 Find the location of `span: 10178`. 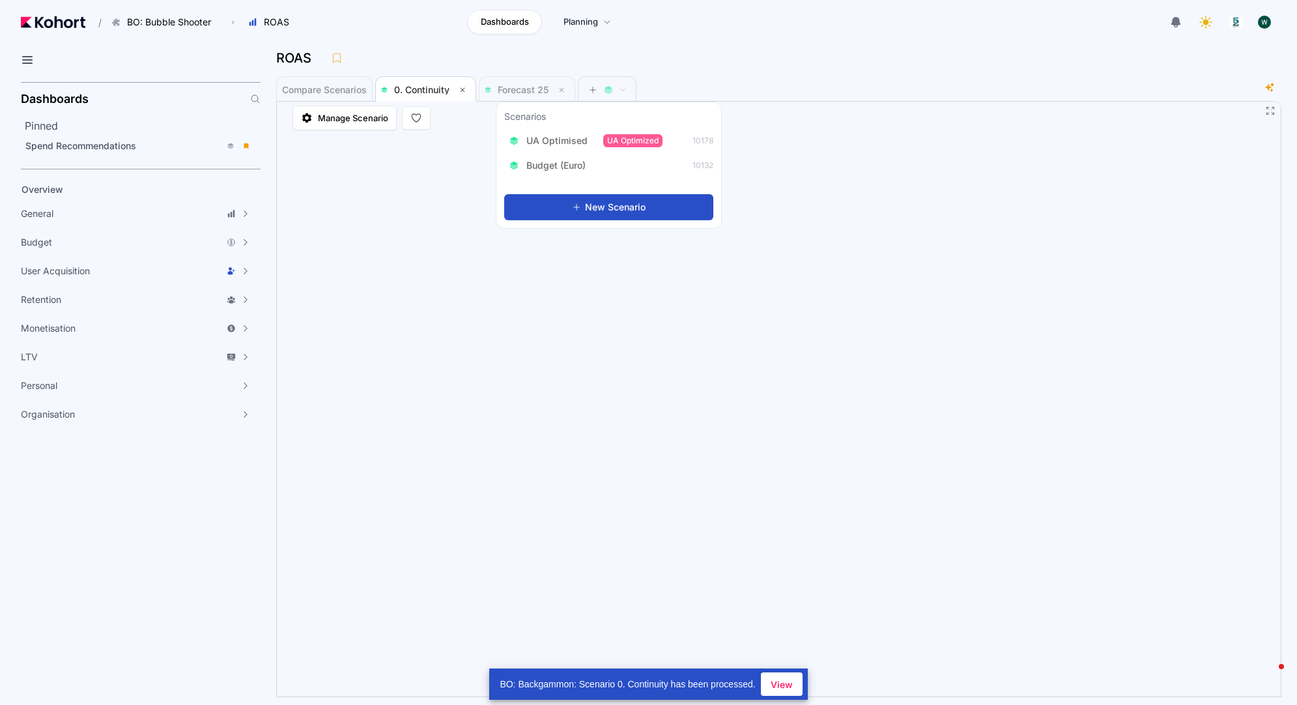

span: 10178 is located at coordinates (703, 141).